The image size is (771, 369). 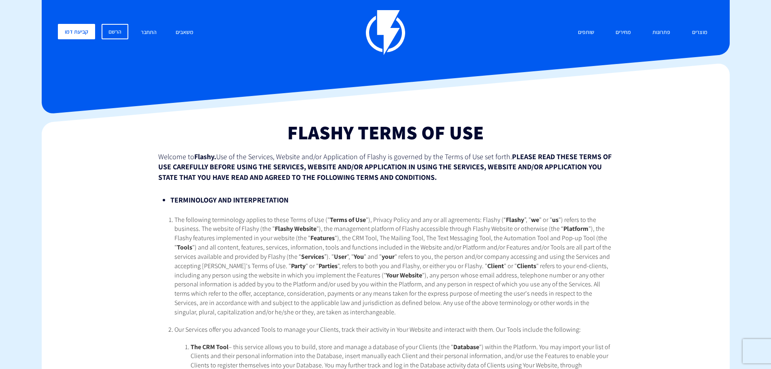 What do you see at coordinates (348, 219) in the screenshot?
I see `strong: Terms of Use` at bounding box center [348, 219].